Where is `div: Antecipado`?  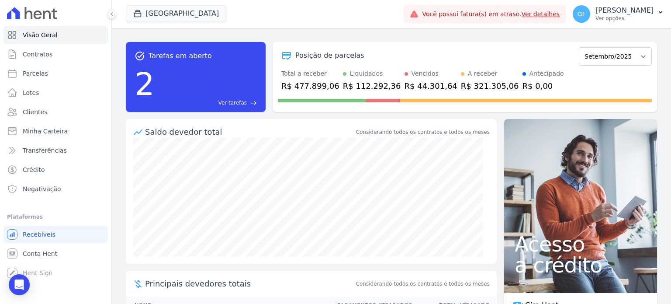 div: Antecipado is located at coordinates (547, 73).